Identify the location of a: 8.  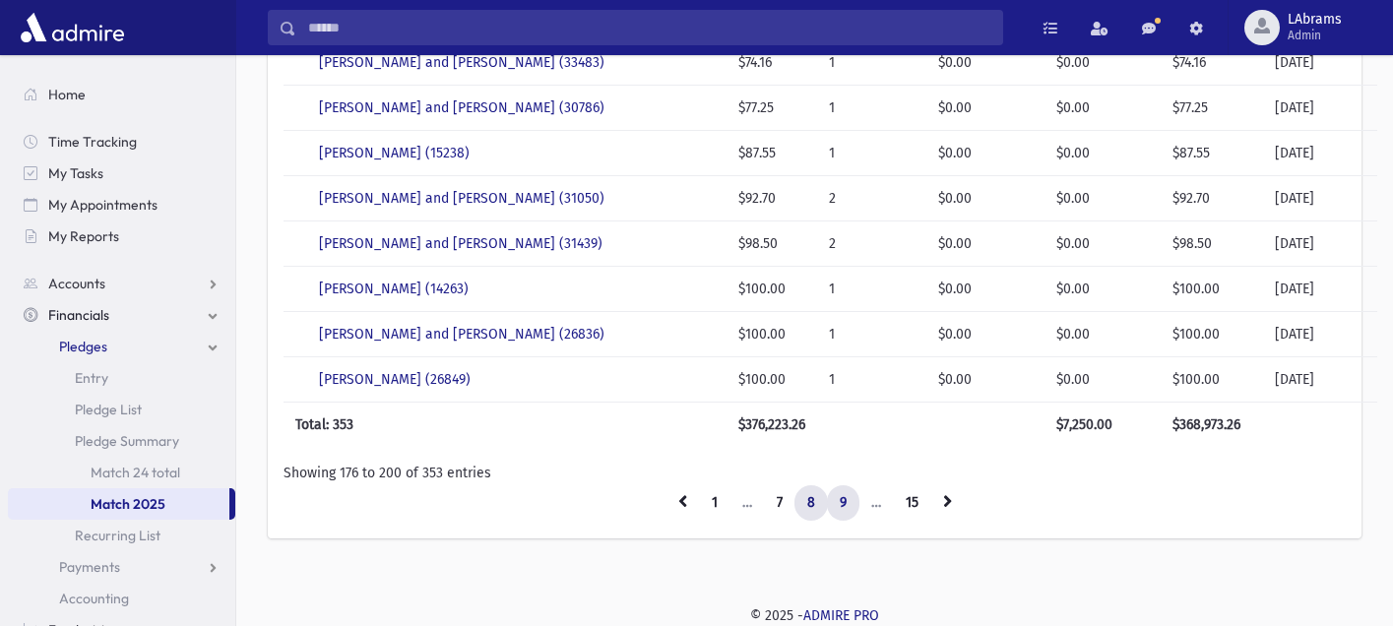
(811, 503).